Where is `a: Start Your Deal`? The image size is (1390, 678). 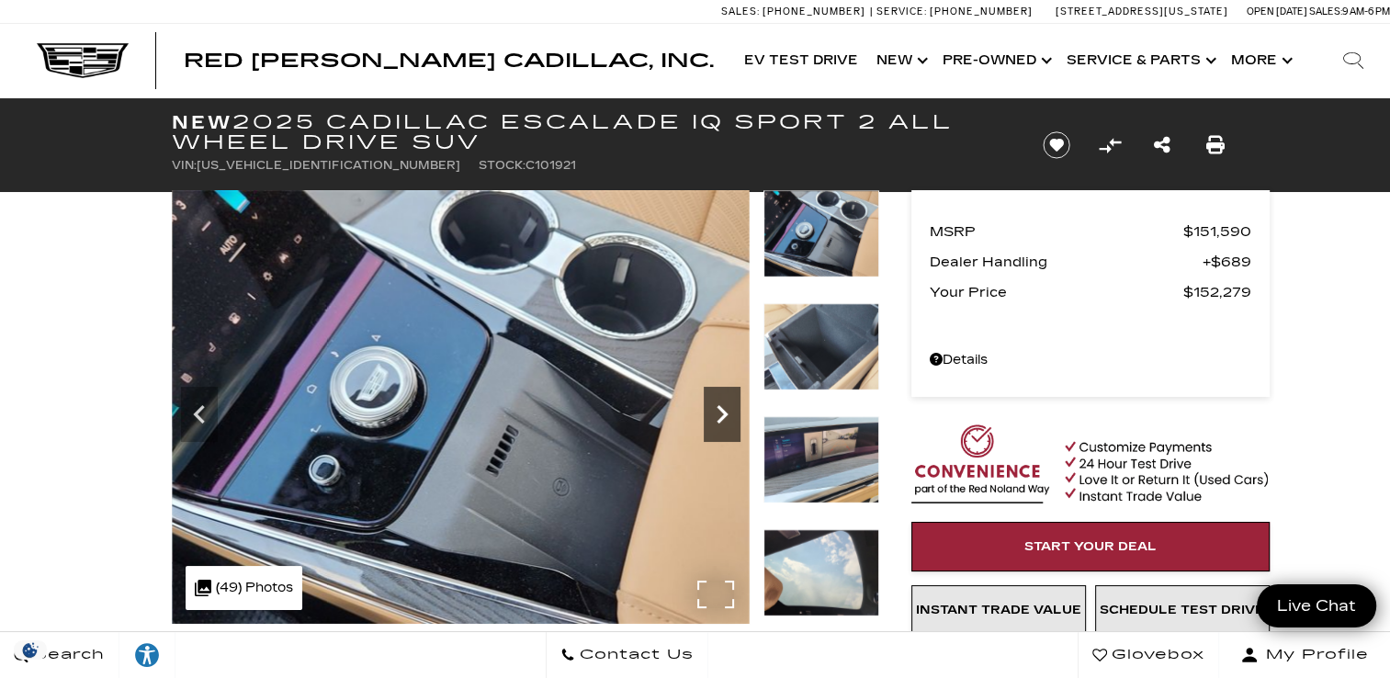
a: Start Your Deal is located at coordinates (1090, 547).